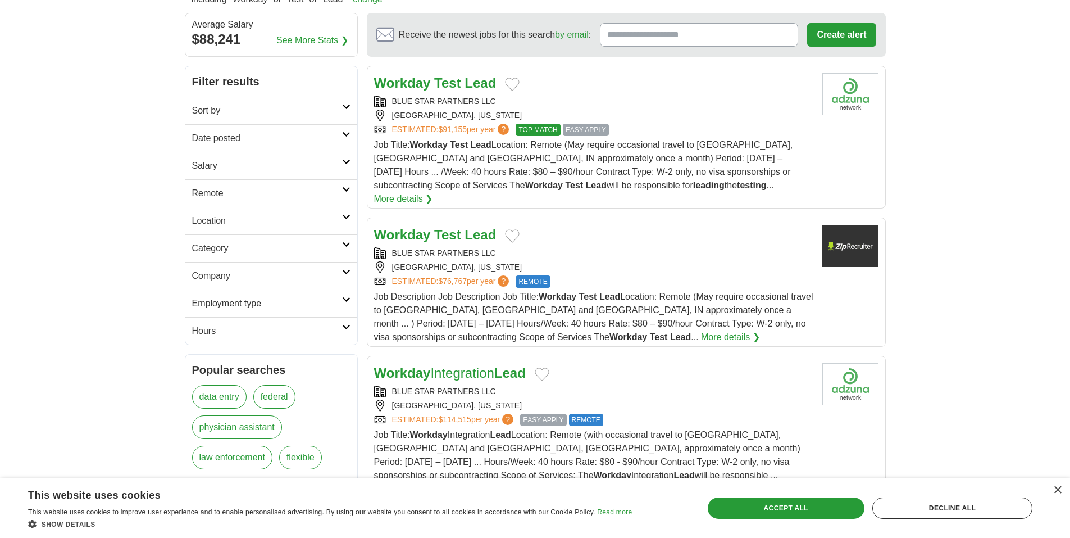 The image size is (1070, 538). I want to click on h2: Company, so click(267, 276).